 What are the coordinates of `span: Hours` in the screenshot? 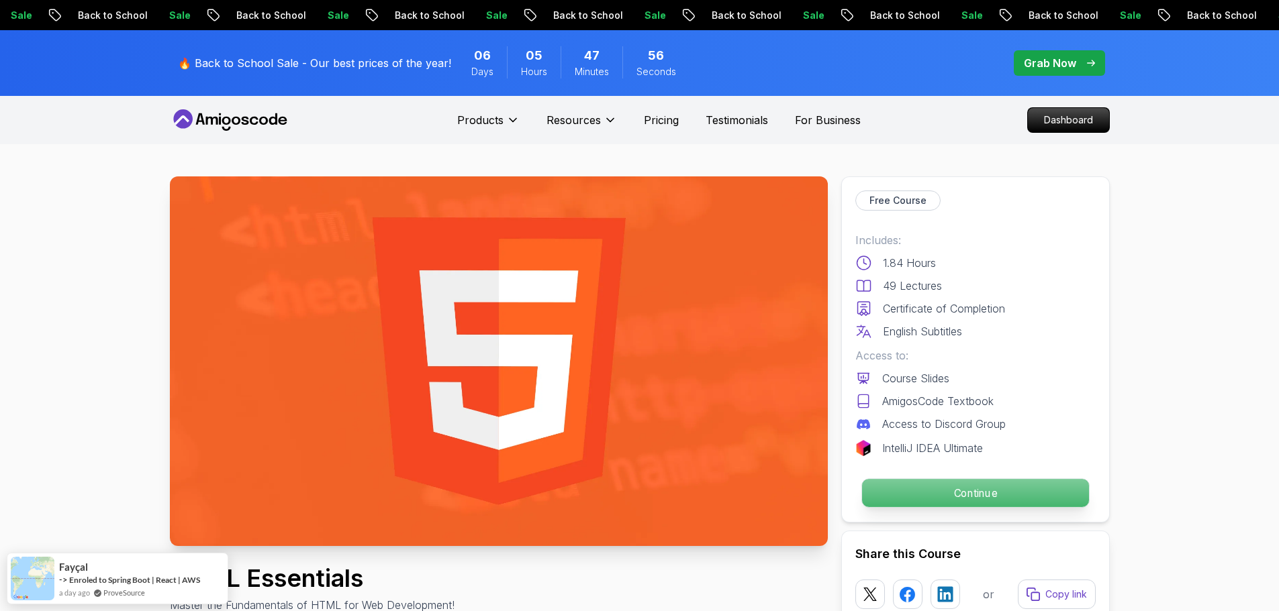 It's located at (534, 72).